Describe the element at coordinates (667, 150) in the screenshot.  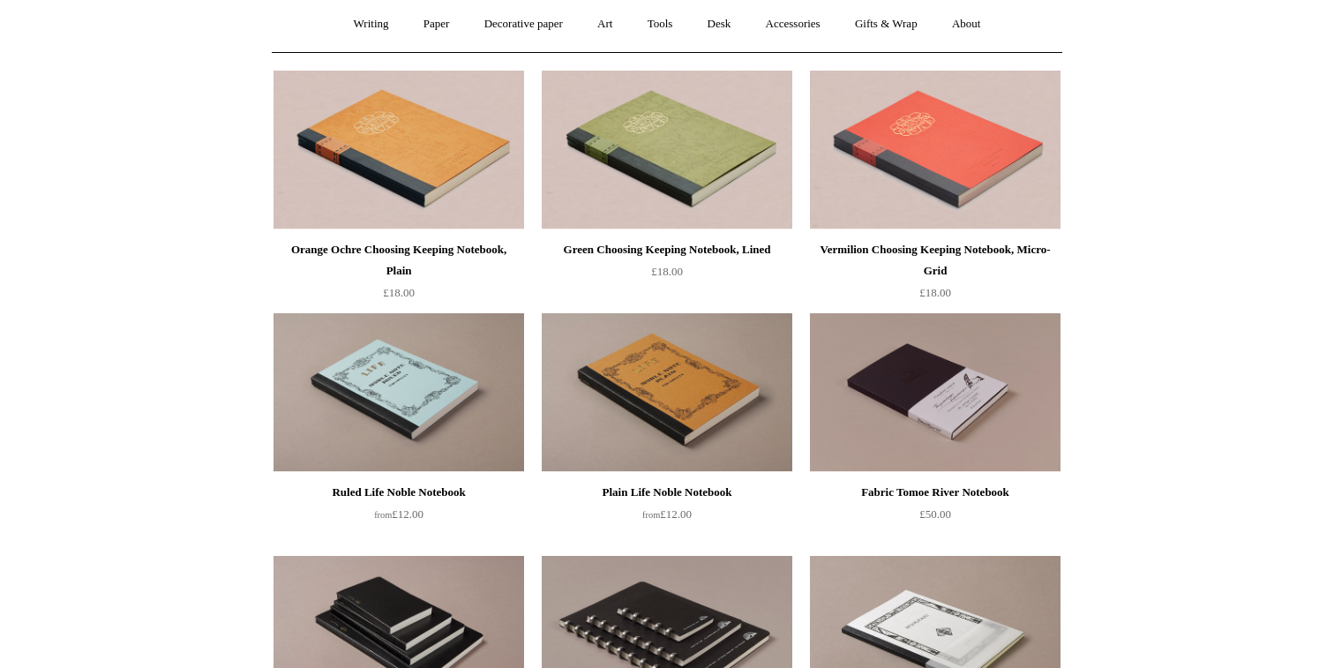
I see `a: Green Choosing Keeping Notebook, Lined Green Choosing Keeping Notebook, Lined` at that location.